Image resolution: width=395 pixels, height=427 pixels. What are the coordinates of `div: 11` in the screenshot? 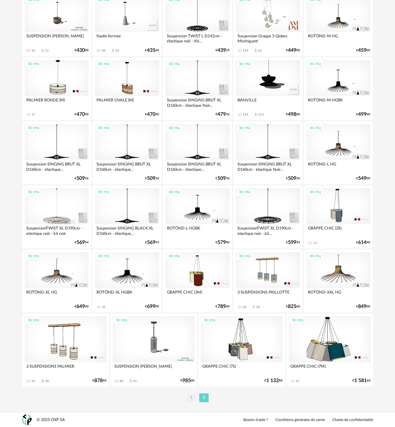 It's located at (47, 50).